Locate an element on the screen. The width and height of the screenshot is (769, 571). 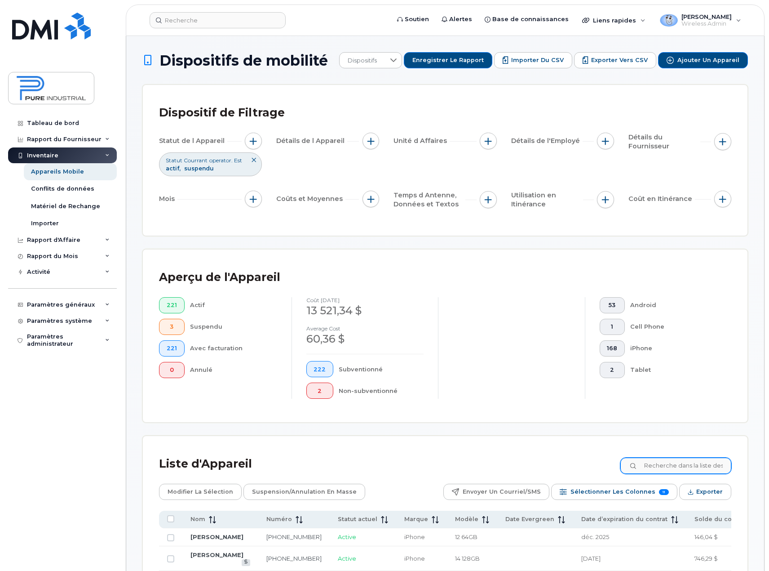
h4: Average cost is located at coordinates (365, 328).